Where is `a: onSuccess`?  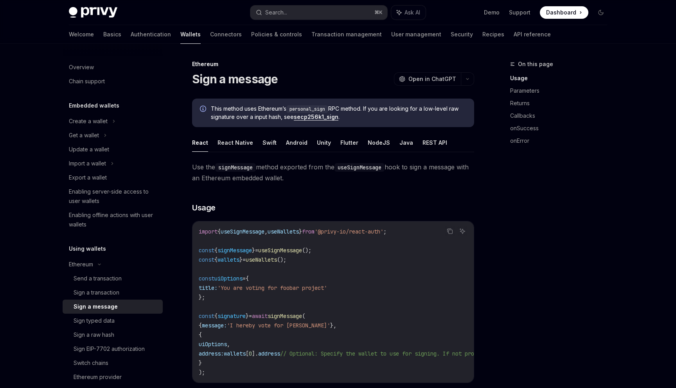 a: onSuccess is located at coordinates (562, 128).